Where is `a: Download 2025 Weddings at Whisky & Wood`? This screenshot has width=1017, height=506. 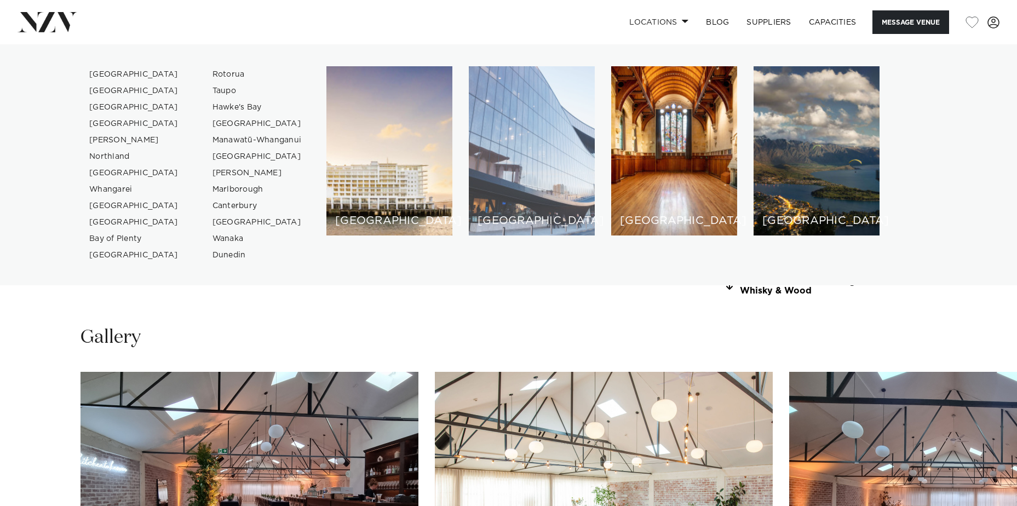
a: Download 2025 Weddings at Whisky & Wood is located at coordinates (814, 286).